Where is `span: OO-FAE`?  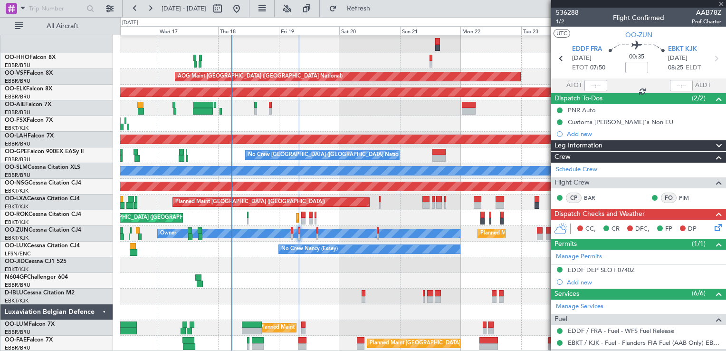
span: OO-FAE is located at coordinates (16, 340).